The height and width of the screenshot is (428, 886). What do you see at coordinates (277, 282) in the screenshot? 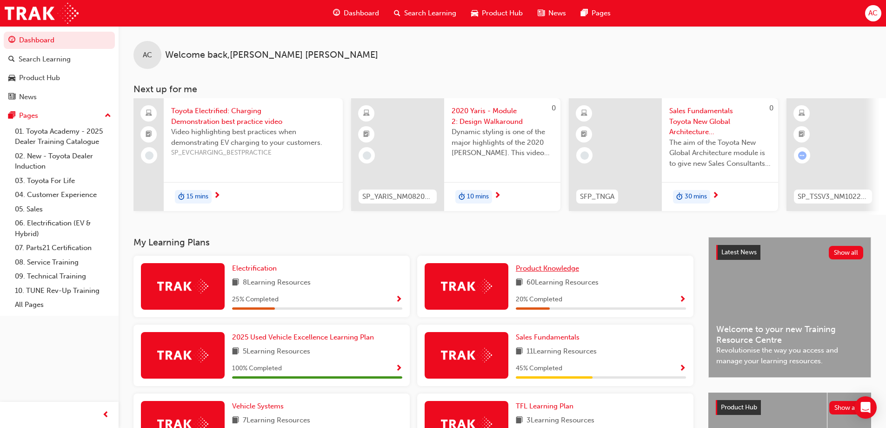
I see `span: 8 Learning Resources` at bounding box center [277, 282].